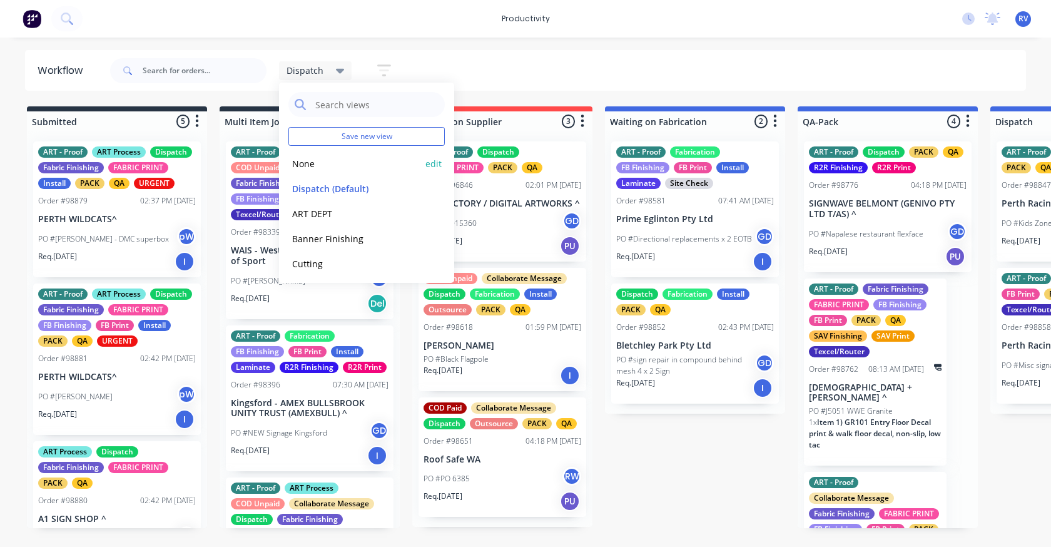  Describe the element at coordinates (186, 535) in the screenshot. I see `div: NS` at that location.